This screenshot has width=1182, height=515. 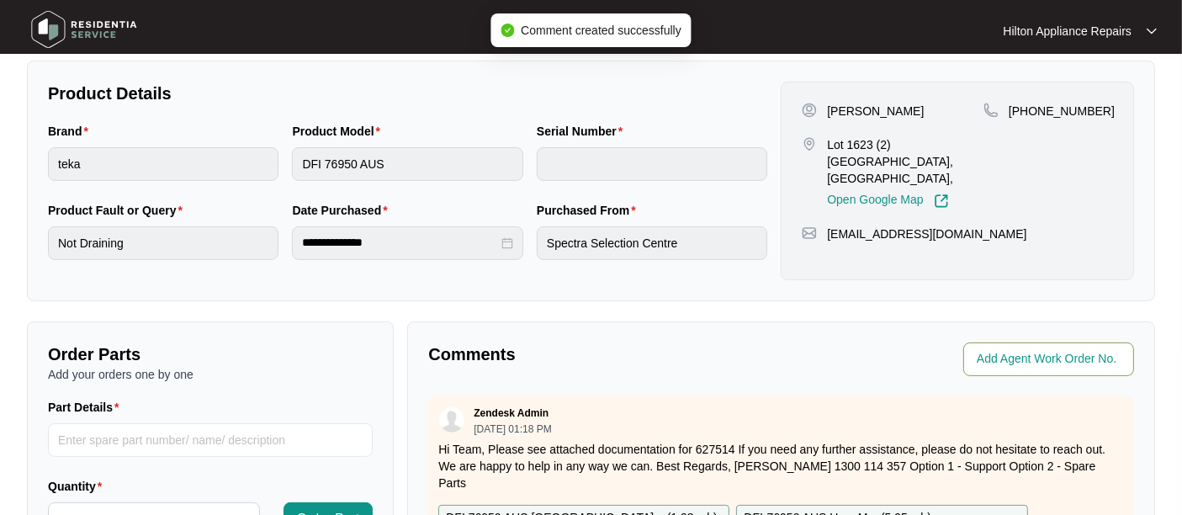 What do you see at coordinates (652, 243) in the screenshot?
I see `input: Purchased From` at bounding box center [652, 243].